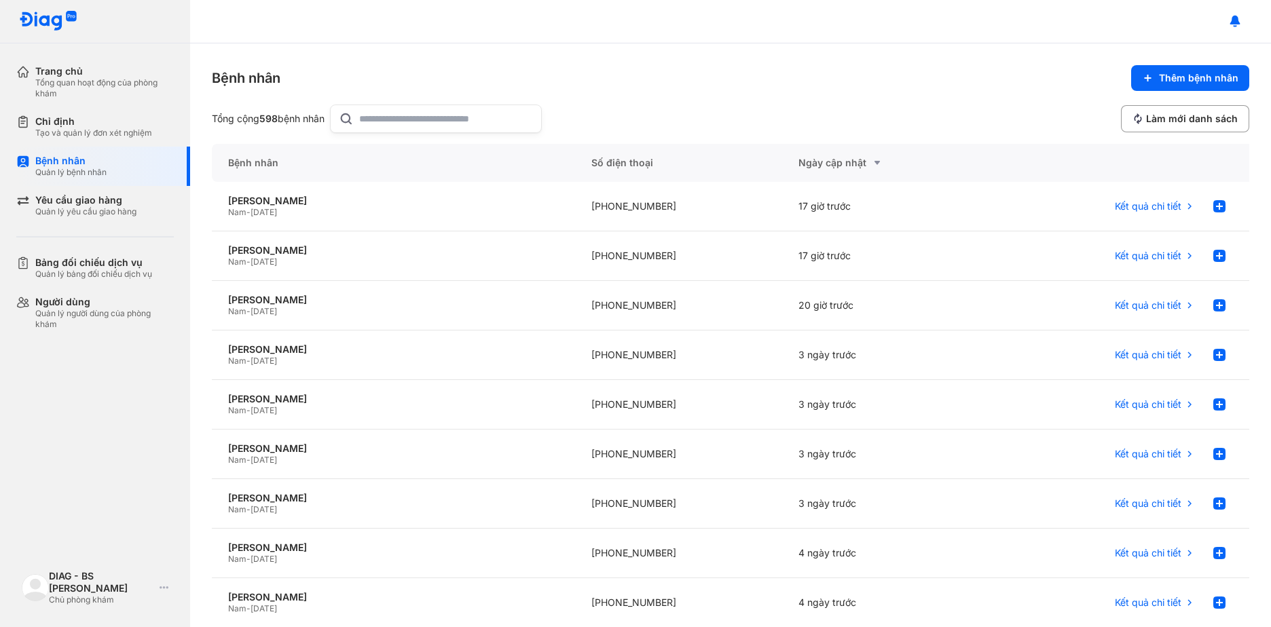 The height and width of the screenshot is (627, 1271). I want to click on span: Thêm bệnh nhân, so click(1198, 78).